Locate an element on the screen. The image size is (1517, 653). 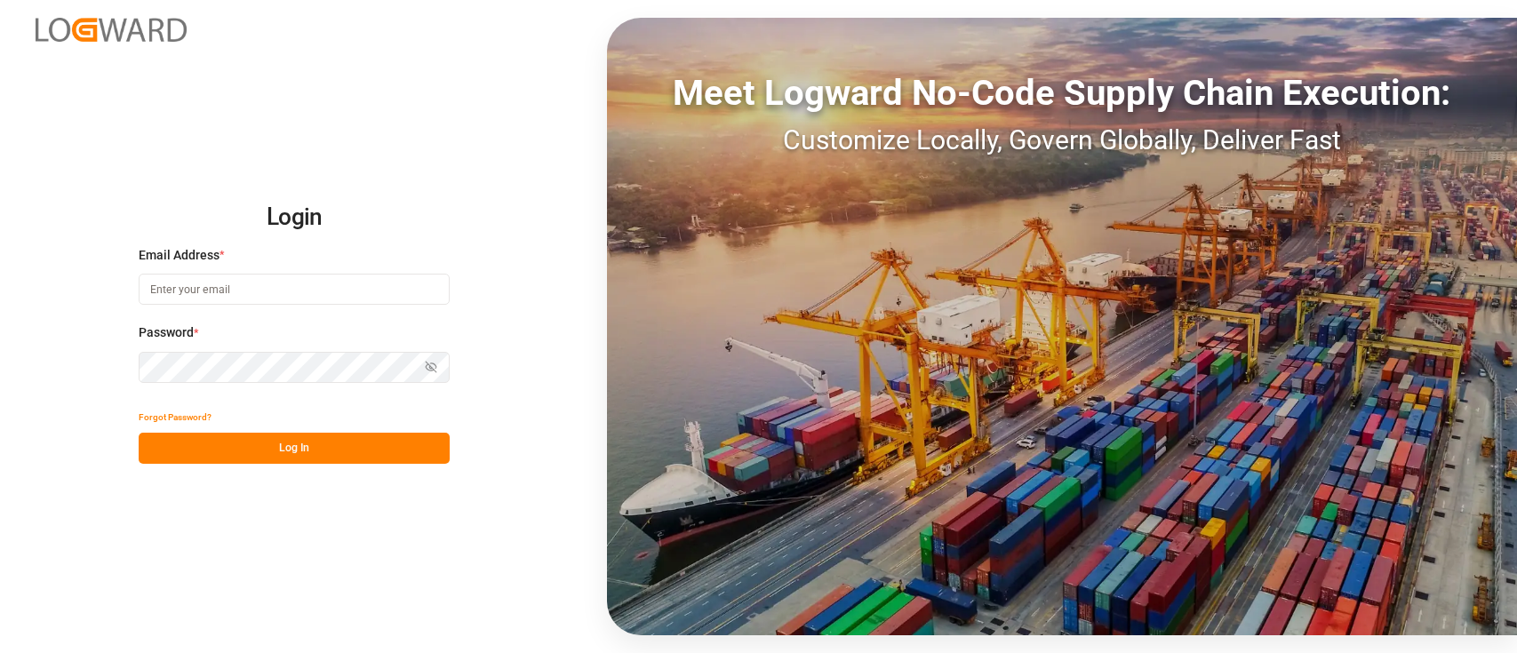
button: Log In is located at coordinates (294, 448).